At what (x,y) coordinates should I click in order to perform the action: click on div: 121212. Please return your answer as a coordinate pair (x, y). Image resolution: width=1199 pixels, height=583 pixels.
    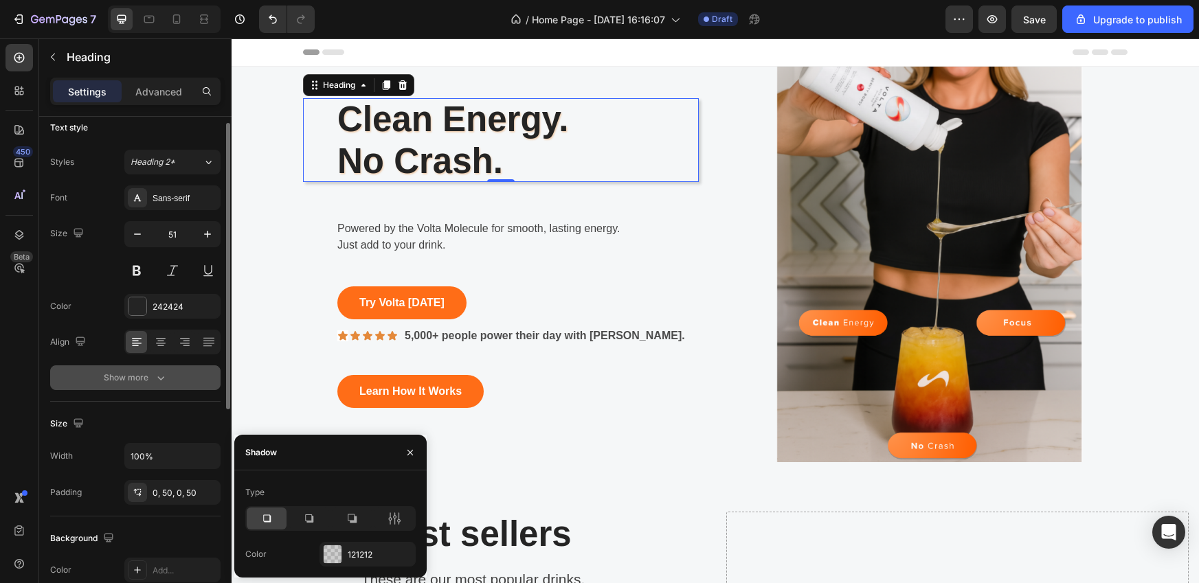
    Looking at the image, I should click on (380, 555).